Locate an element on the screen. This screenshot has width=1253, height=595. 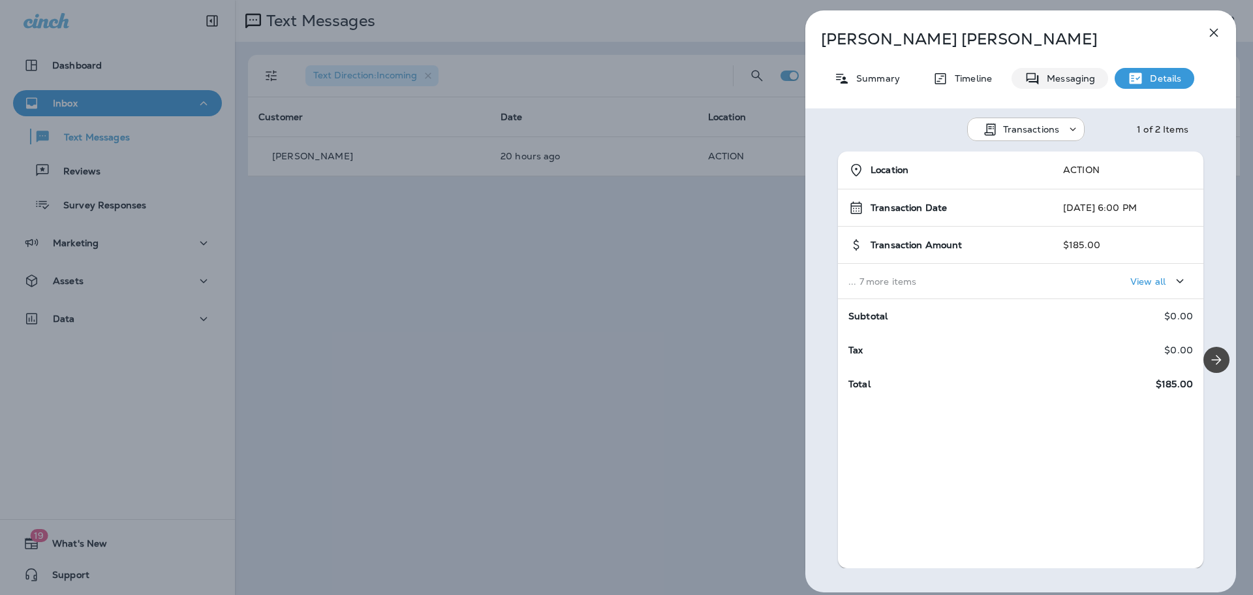
span: Subtotal is located at coordinates (868, 316).